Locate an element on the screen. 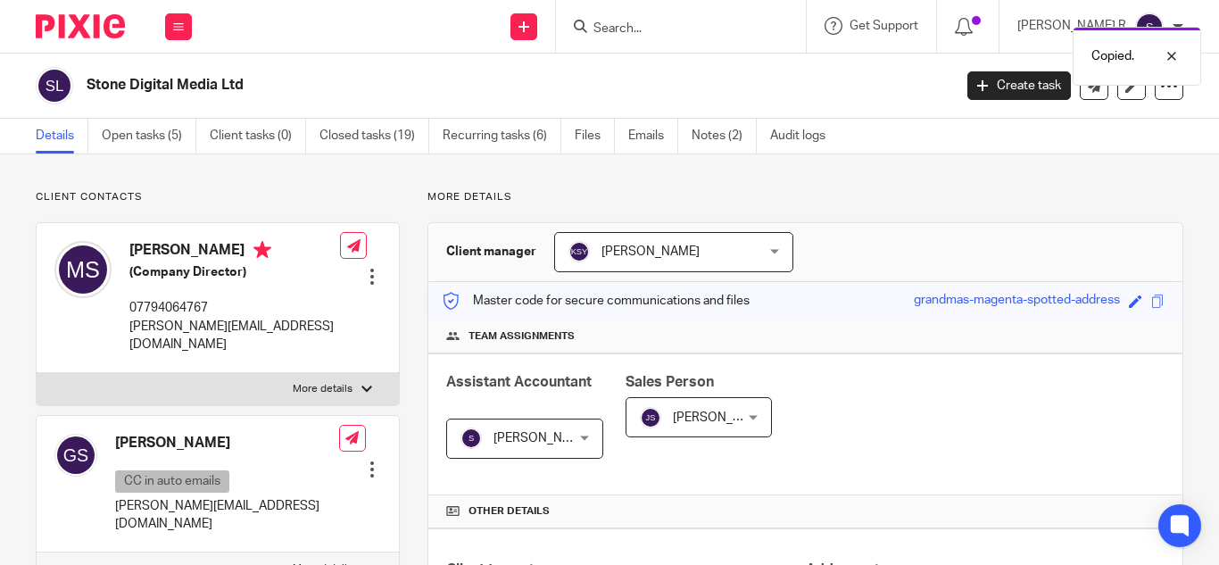 The width and height of the screenshot is (1219, 565). p: Client contacts is located at coordinates (218, 197).